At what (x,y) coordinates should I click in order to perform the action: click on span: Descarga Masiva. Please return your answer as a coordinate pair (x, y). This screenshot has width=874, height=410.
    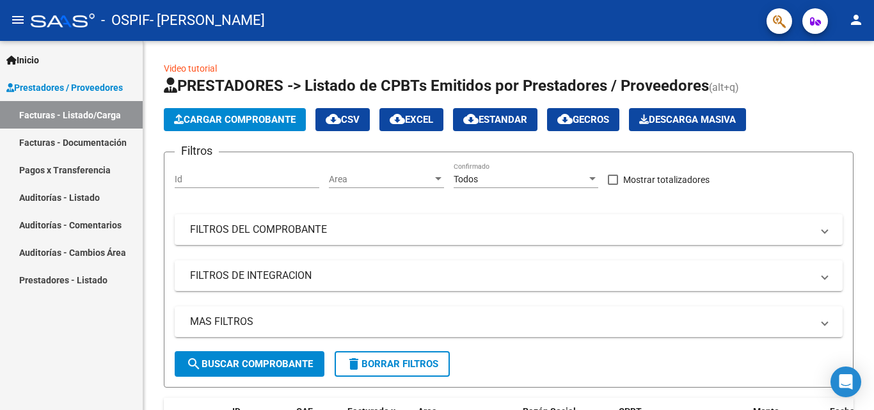
    Looking at the image, I should click on (688, 120).